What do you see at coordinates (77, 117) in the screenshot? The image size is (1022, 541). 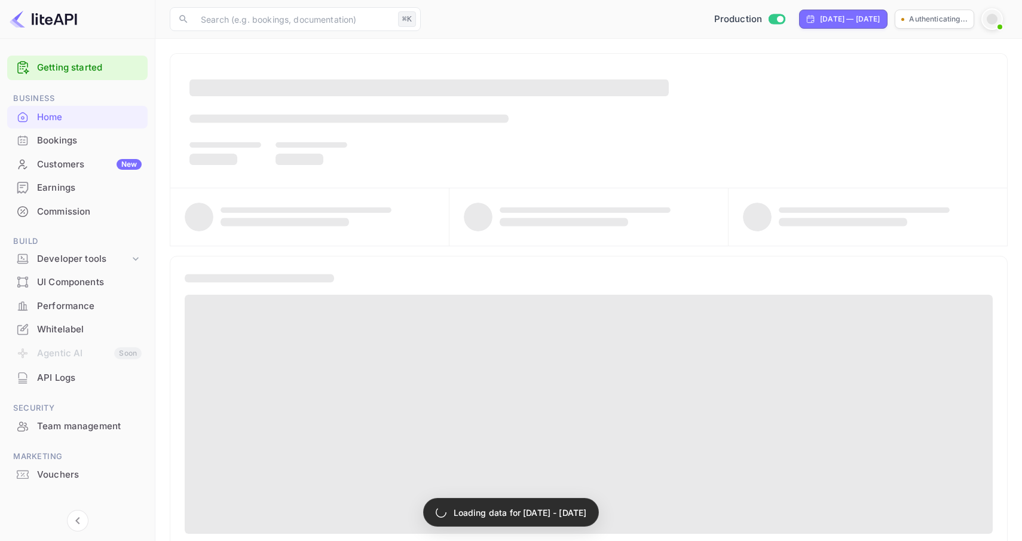 I see `a: Home` at bounding box center [77, 117].